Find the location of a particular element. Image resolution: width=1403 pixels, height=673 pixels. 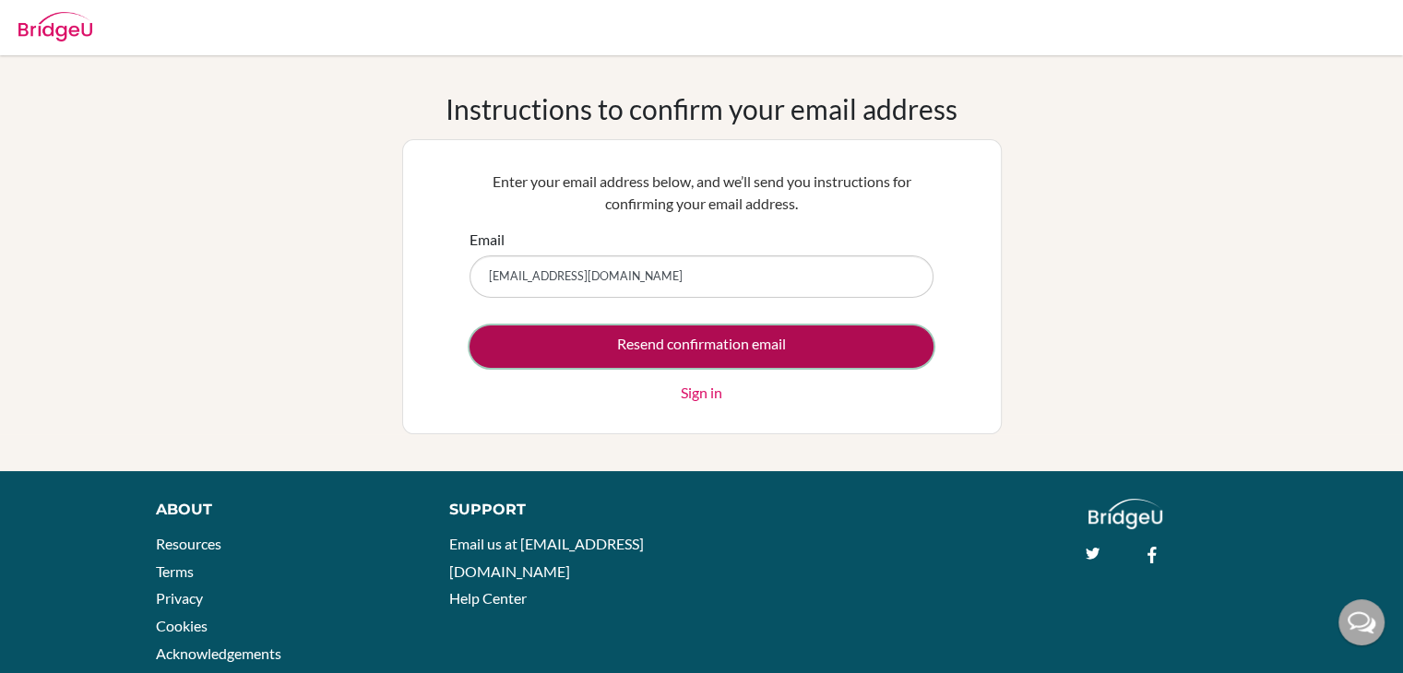

a: Help Center is located at coordinates (488, 598).